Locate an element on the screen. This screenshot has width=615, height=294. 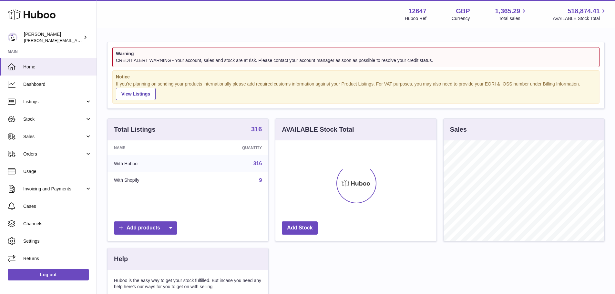
div: CREDIT ALERT WARNING - Your account, sales and stock are at risk. Please contact your account man... is located at coordinates (356, 60).